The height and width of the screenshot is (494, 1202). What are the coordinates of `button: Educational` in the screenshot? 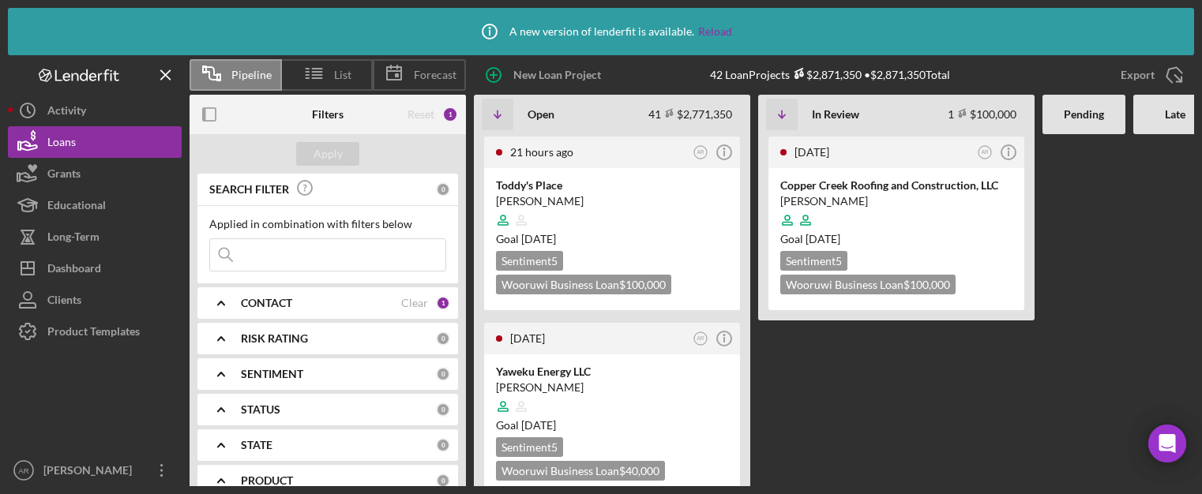 It's located at (95, 205).